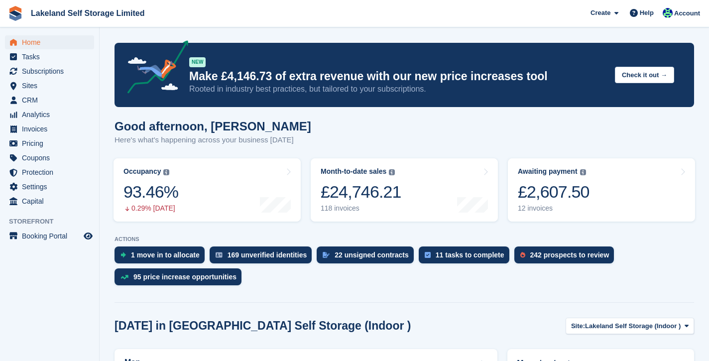 The image size is (709, 361). Describe the element at coordinates (52, 129) in the screenshot. I see `span: Invoices` at that location.